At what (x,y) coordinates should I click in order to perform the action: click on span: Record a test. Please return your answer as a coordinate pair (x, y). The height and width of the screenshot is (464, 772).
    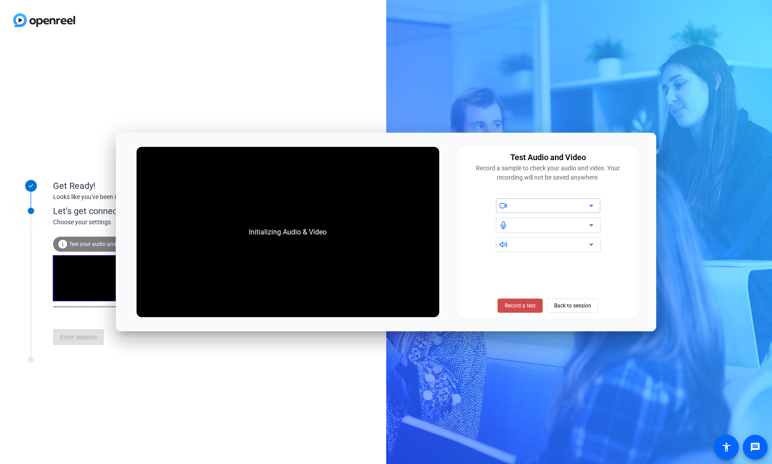
    Looking at the image, I should click on (520, 305).